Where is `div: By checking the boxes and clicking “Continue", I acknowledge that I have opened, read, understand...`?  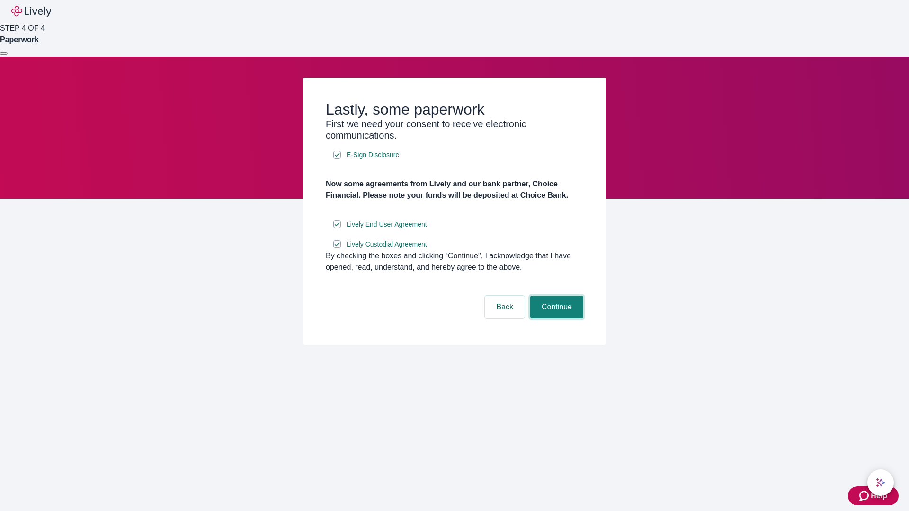
div: By checking the boxes and clicking “Continue", I acknowledge that I have opened, read, understand... is located at coordinates (454, 262).